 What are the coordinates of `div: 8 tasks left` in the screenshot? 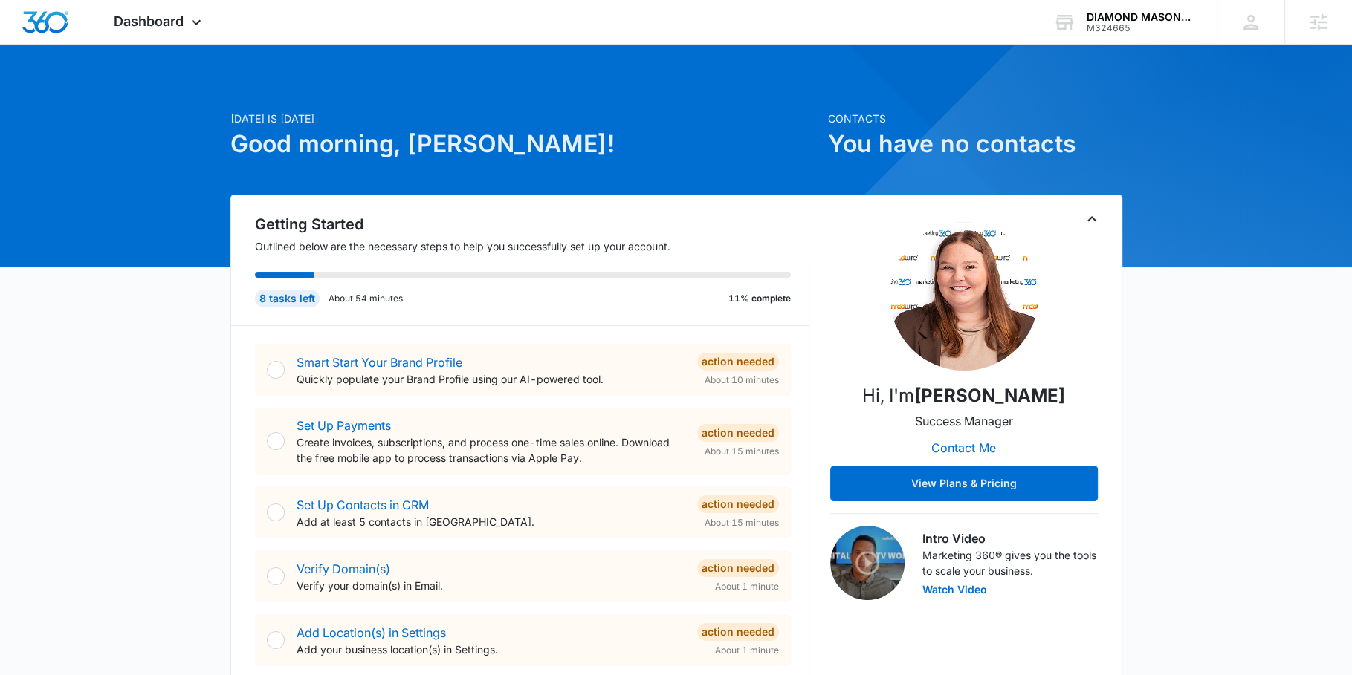 It's located at (287, 299).